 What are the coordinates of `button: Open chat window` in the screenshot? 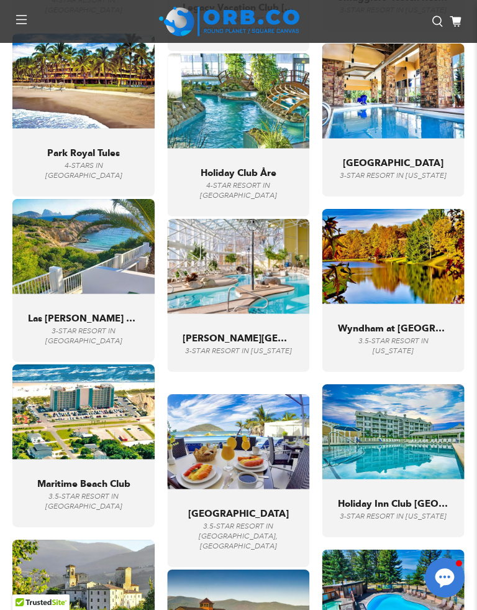 It's located at (445, 577).